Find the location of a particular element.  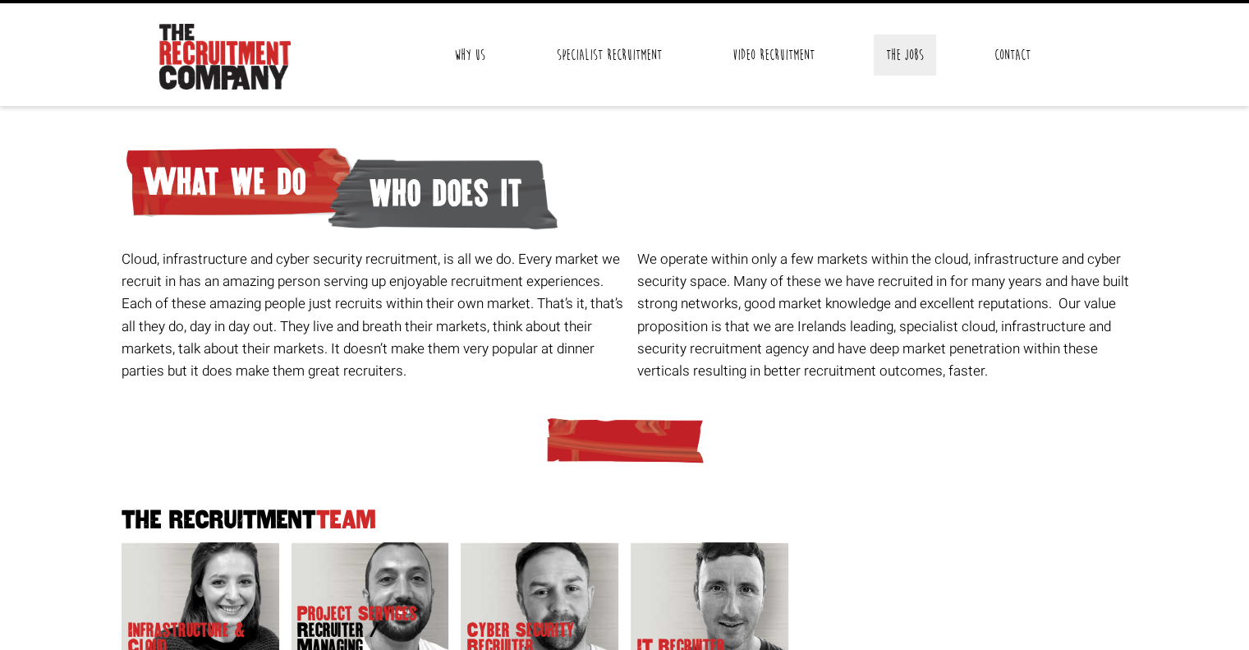

h2: The Recruitment is located at coordinates (625, 520).